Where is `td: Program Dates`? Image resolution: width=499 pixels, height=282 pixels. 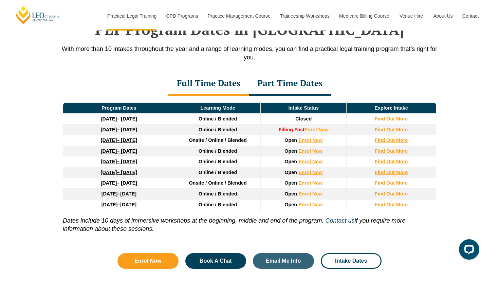
td: Program Dates is located at coordinates (119, 108).